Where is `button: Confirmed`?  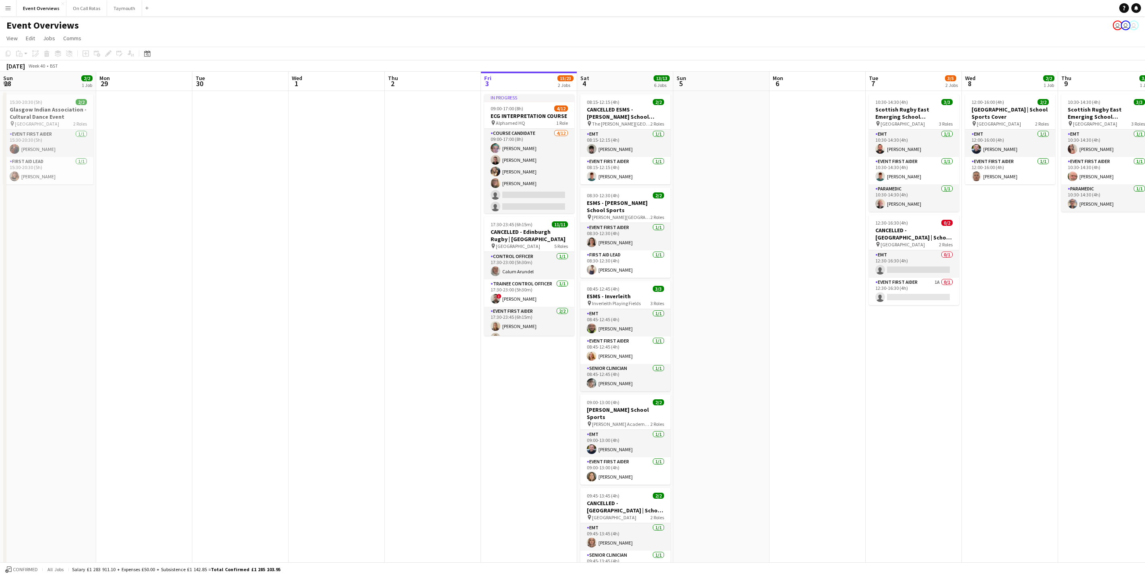 button: Confirmed is located at coordinates (21, 570).